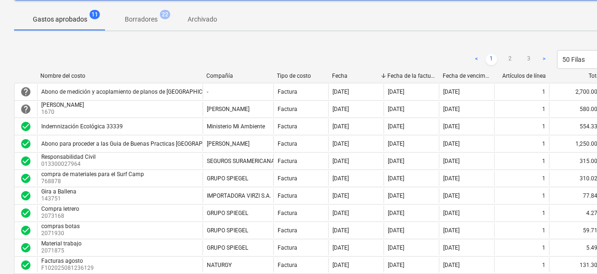 The height and width of the screenshot is (274, 597). Describe the element at coordinates (510, 60) in the screenshot. I see `a: Page 2` at that location.